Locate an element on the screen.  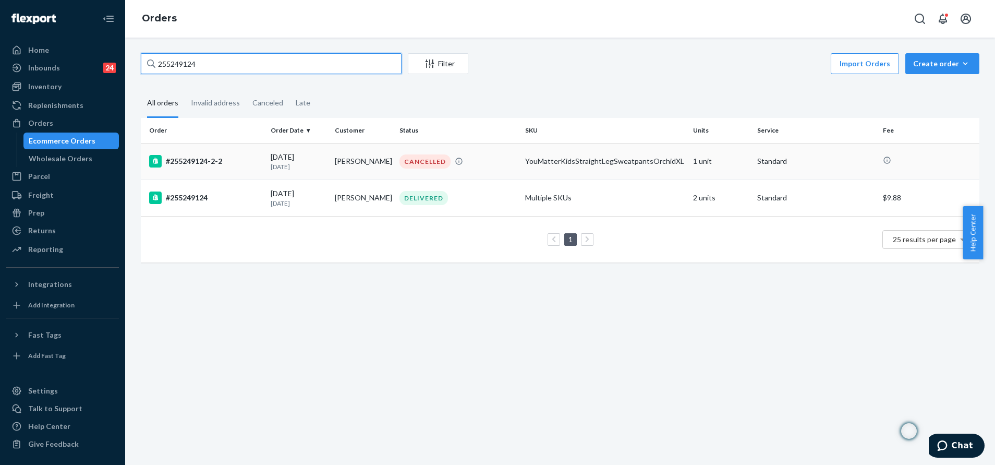
td: Multiple SKUs is located at coordinates (605, 198).